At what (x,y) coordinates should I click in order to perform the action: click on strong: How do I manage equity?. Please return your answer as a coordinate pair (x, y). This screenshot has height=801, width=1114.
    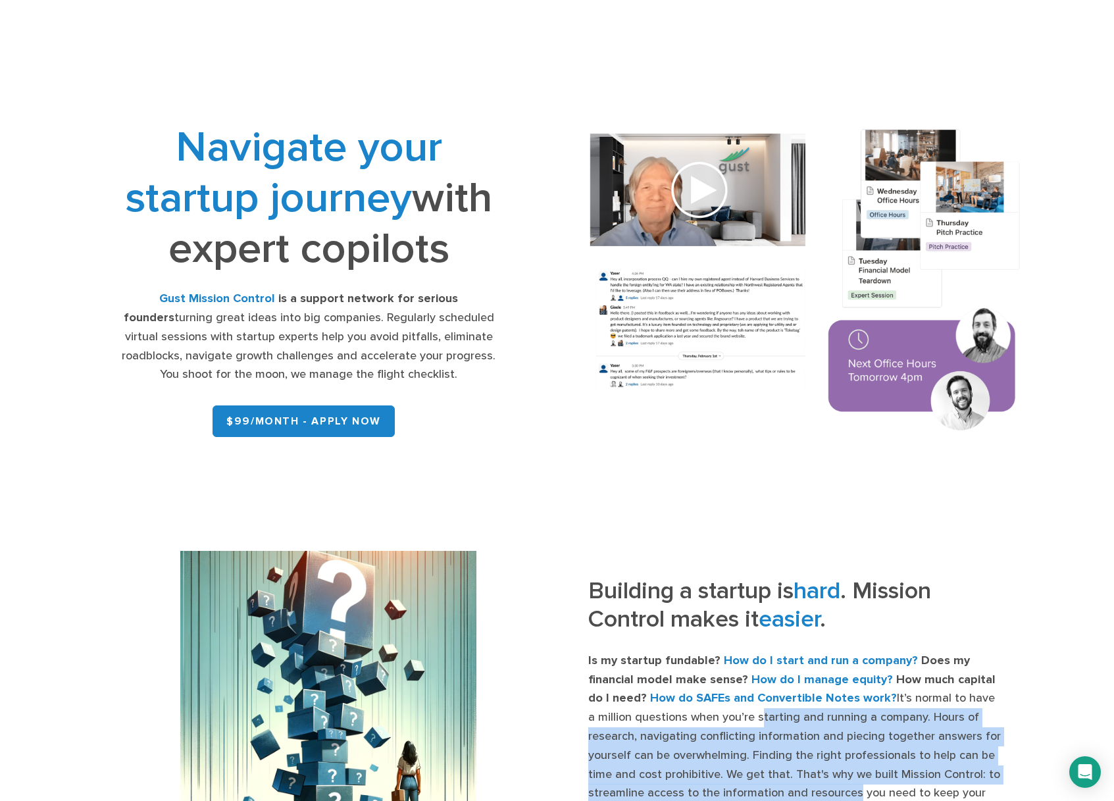
    Looking at the image, I should click on (822, 679).